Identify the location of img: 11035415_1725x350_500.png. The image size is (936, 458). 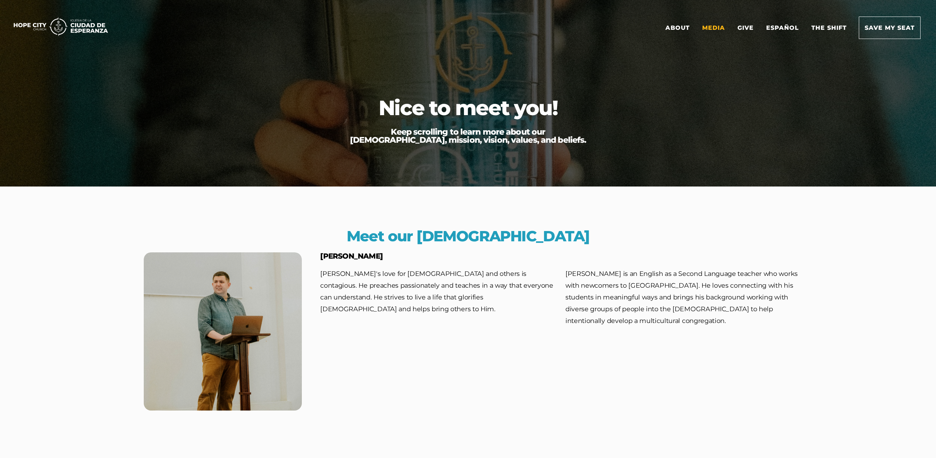
(61, 26).